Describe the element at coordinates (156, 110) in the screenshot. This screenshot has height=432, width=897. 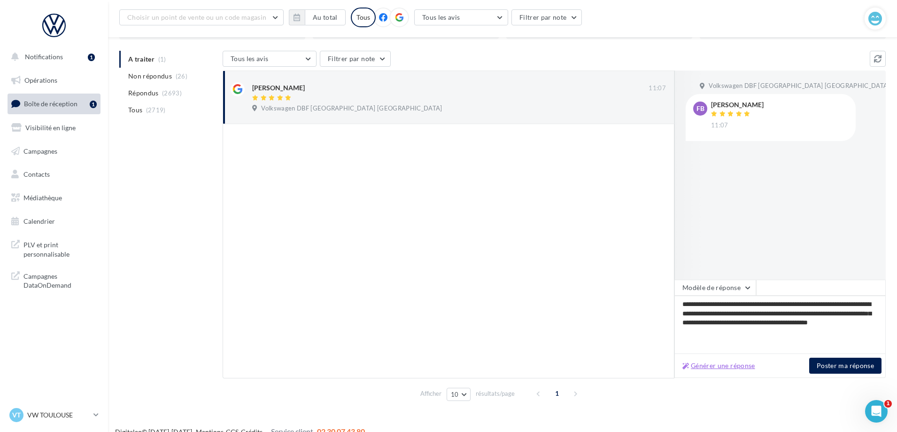
I see `span: (2719)` at that location.